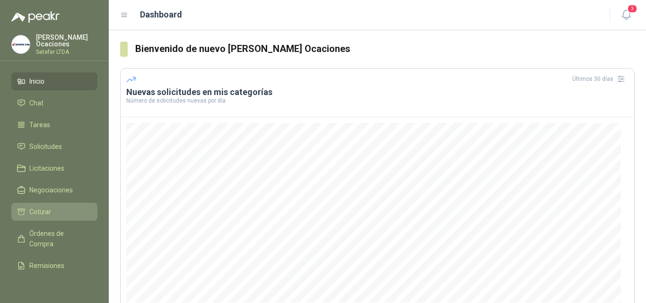 The height and width of the screenshot is (303, 646). Describe the element at coordinates (35, 17) in the screenshot. I see `img: Logo peakr` at that location.